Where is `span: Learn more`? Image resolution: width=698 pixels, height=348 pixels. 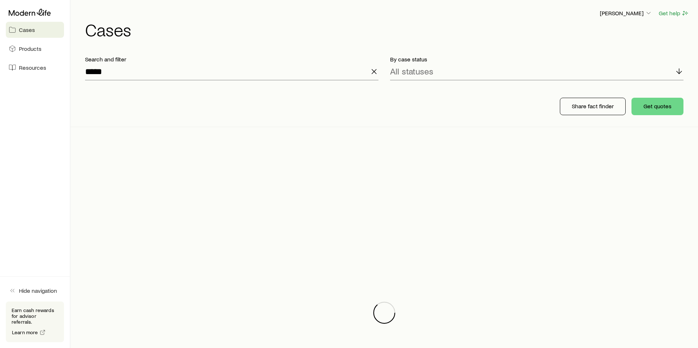
span: Learn more is located at coordinates (25, 333).